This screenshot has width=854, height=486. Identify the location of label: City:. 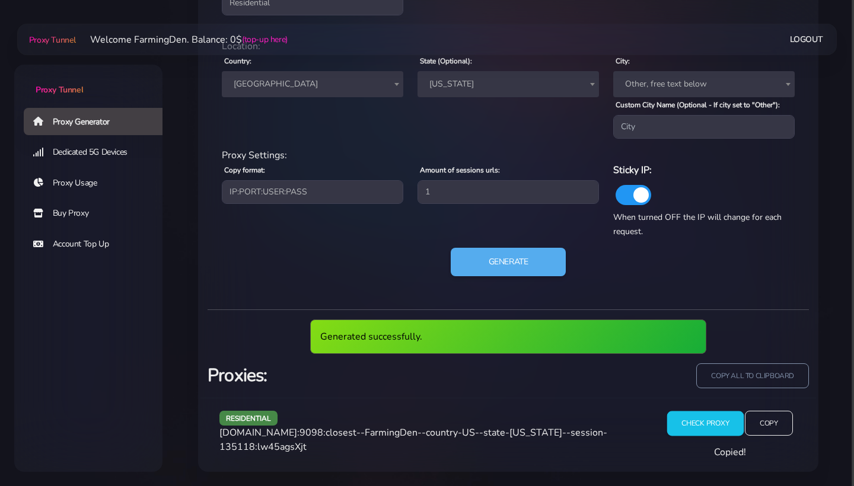
(623, 61).